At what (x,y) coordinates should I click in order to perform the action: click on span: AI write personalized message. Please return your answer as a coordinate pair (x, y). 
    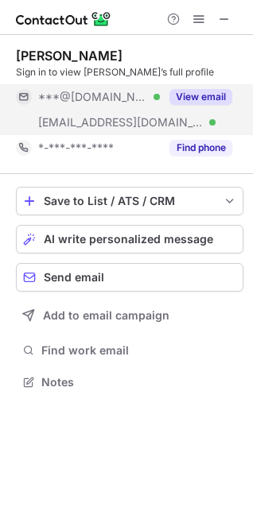
    Looking at the image, I should click on (128, 239).